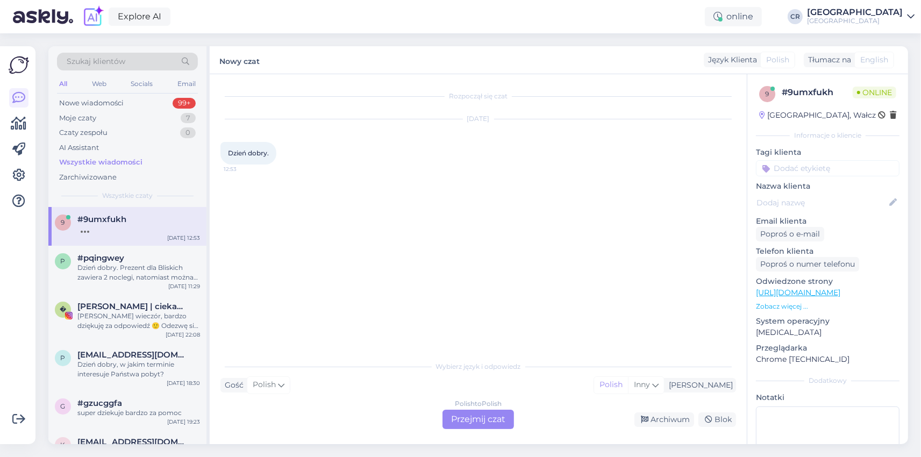  Describe the element at coordinates (133, 355) in the screenshot. I see `span: papka1991@wp.pl` at that location.